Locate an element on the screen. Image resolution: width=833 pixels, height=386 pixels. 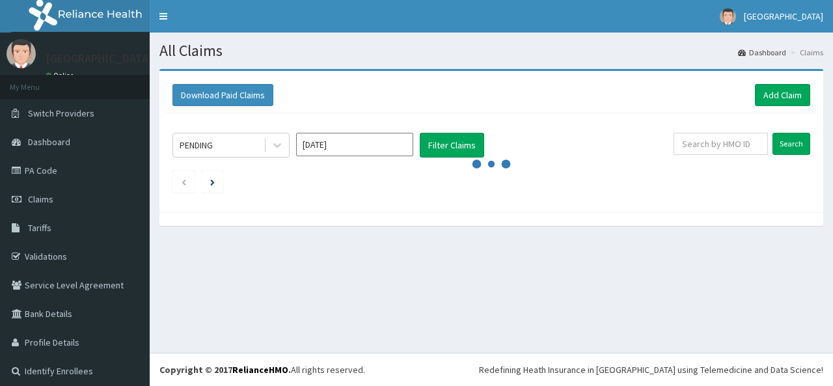
input: Select Month and Year is located at coordinates (355, 144).